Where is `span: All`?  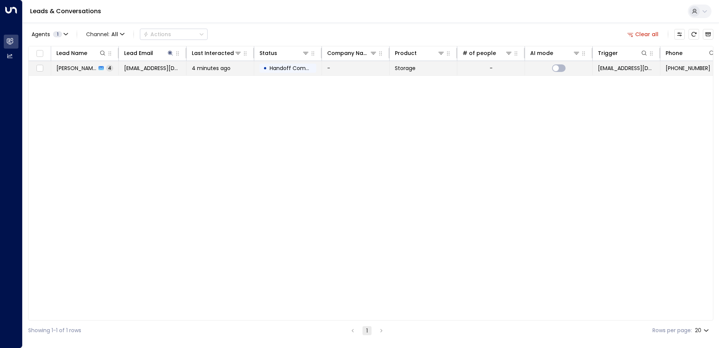 span: All is located at coordinates (115, 34).